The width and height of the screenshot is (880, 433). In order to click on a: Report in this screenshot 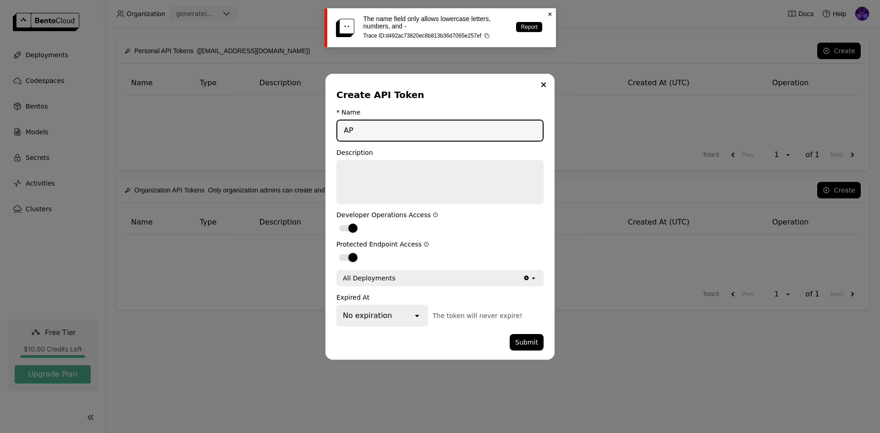, I will do `click(529, 27)`.